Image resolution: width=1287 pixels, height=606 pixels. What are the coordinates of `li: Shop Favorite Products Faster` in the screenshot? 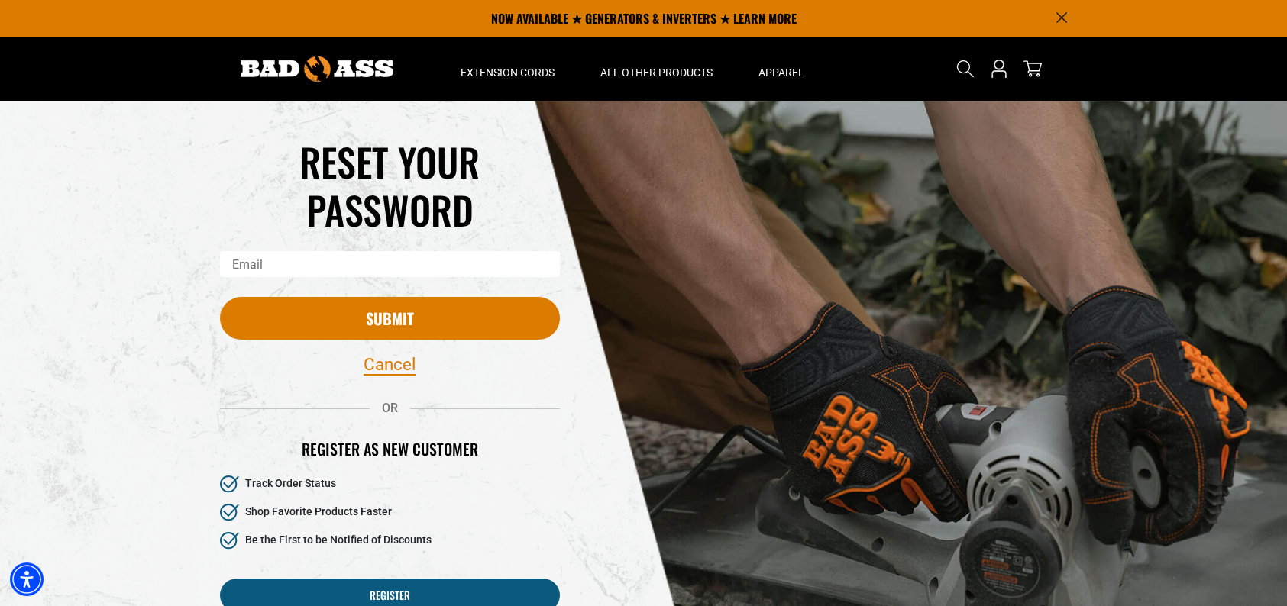 It's located at (390, 512).